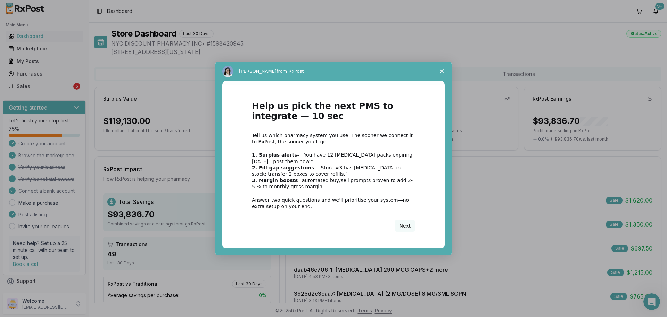  What do you see at coordinates (283, 167) in the screenshot?
I see `b: 2. Fill-gap suggestions` at bounding box center [283, 167].